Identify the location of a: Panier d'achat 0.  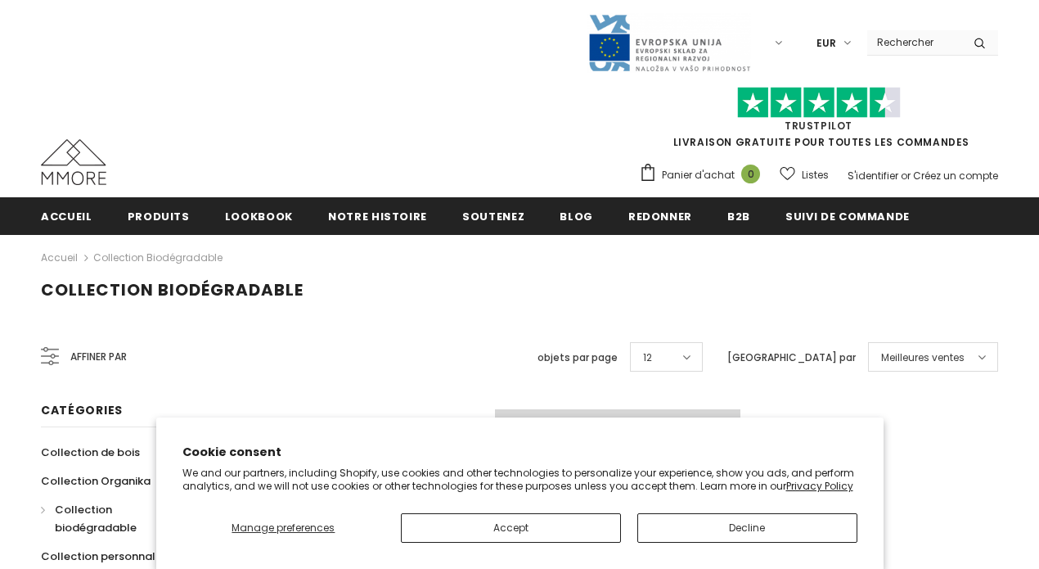
(704, 175).